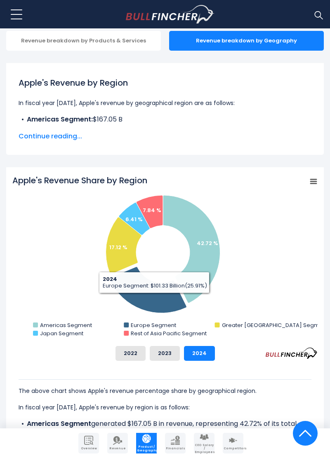  I want to click on text: 7.84 %, so click(152, 210).